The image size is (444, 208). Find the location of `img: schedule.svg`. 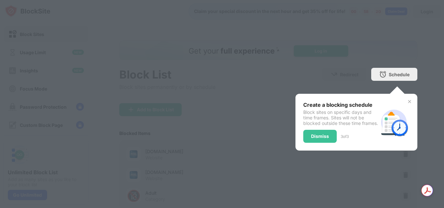

img: schedule.svg is located at coordinates (394, 122).